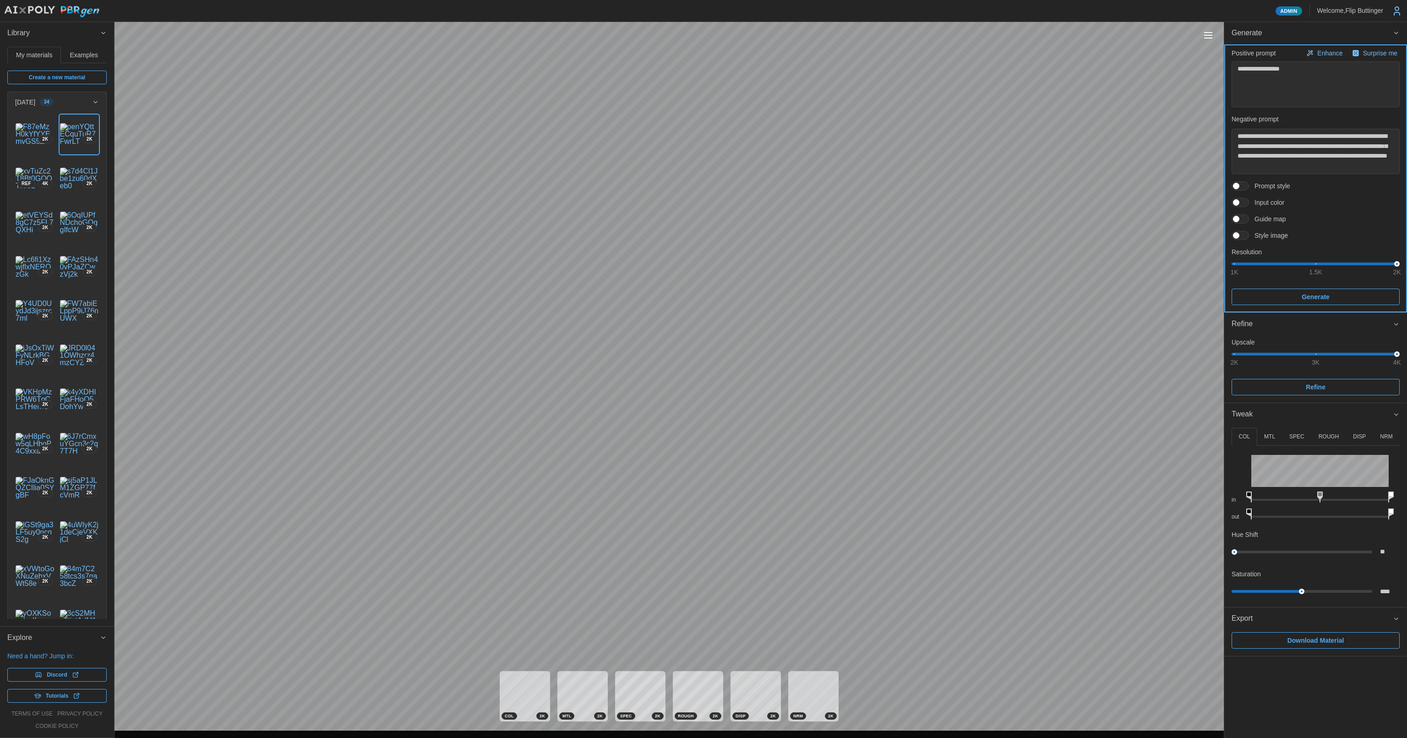 This screenshot has width=1407, height=738. Describe the element at coordinates (1316, 516) in the screenshot. I see `div: Tweak` at that location.